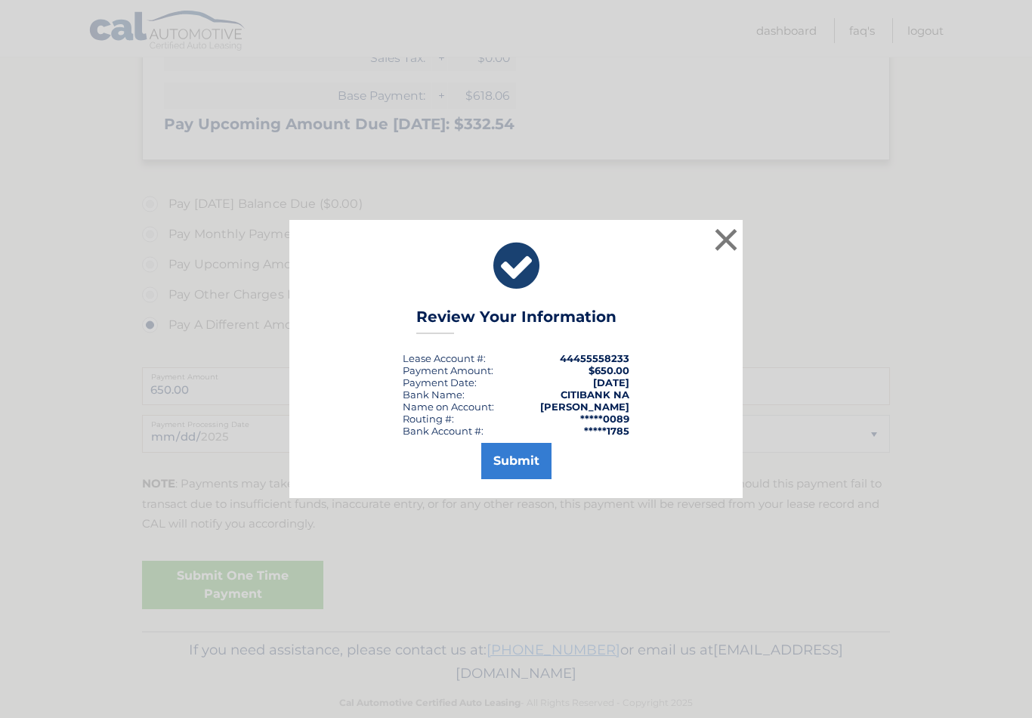  What do you see at coordinates (444, 358) in the screenshot?
I see `div: Lease Account #:` at bounding box center [444, 358].